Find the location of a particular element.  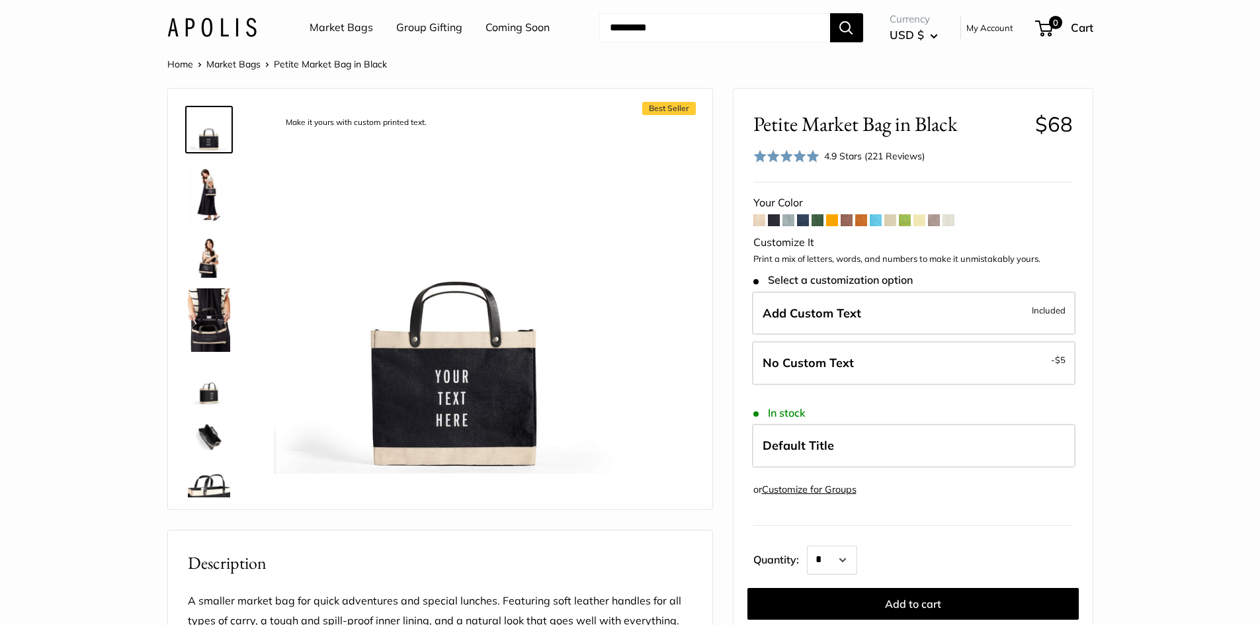

a: description_Spacious inner area with room for everything. is located at coordinates (209, 437).